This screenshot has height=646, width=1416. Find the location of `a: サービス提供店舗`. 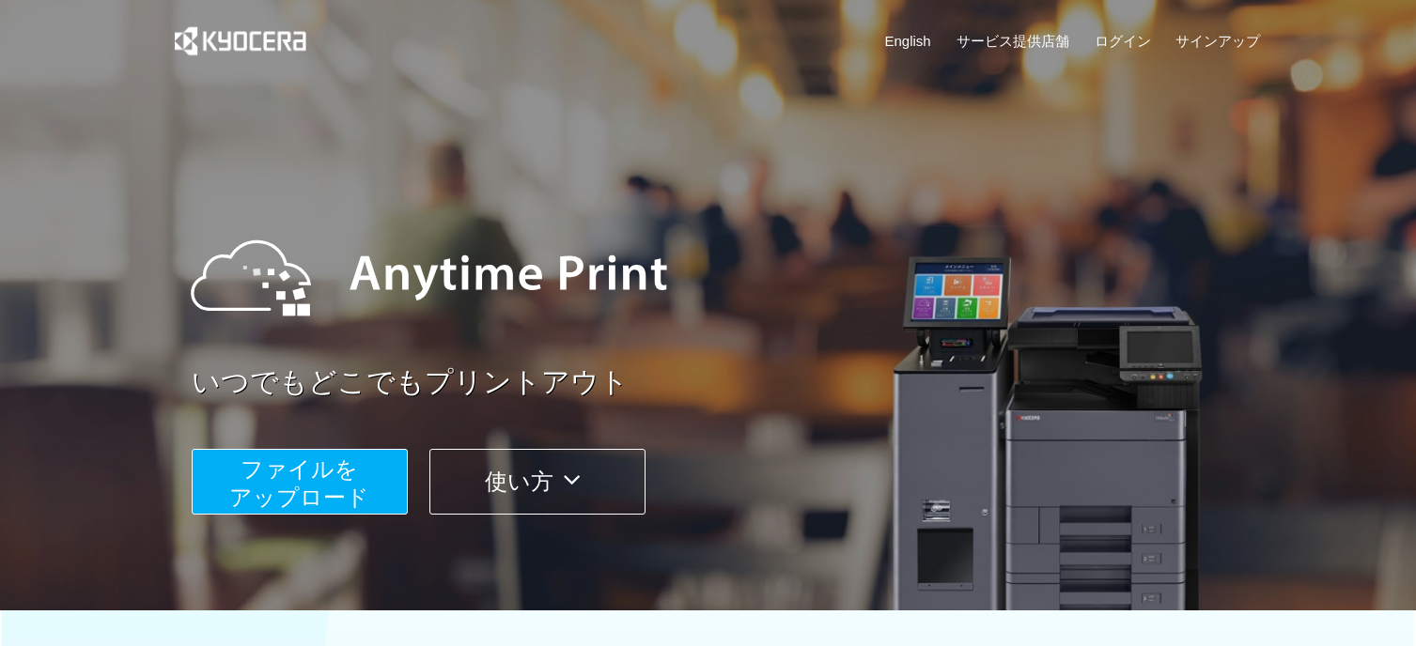

a: サービス提供店舗 is located at coordinates (1013, 40).